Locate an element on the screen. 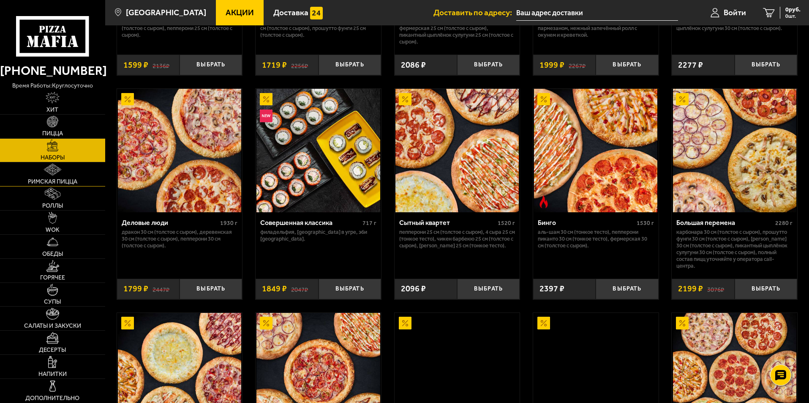 This screenshot has width=809, height=403. div: Бинго is located at coordinates (586, 222).